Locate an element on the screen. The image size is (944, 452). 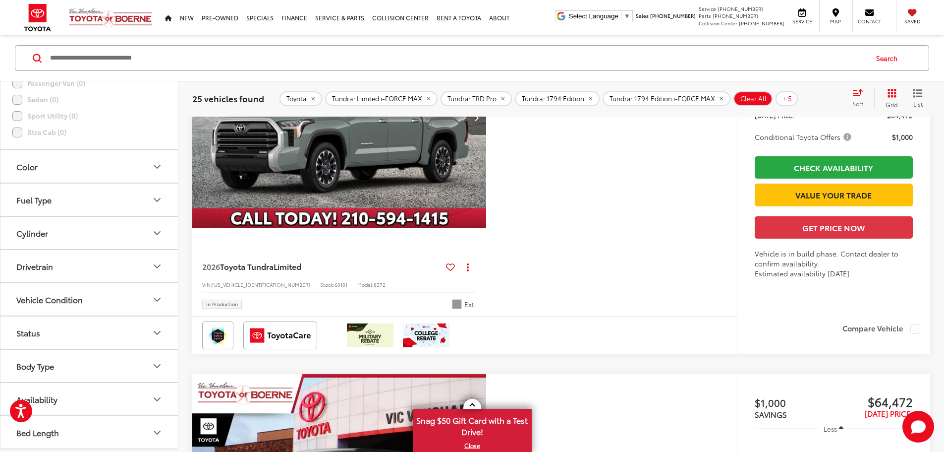
button: remove Toyota is located at coordinates (301, 98).